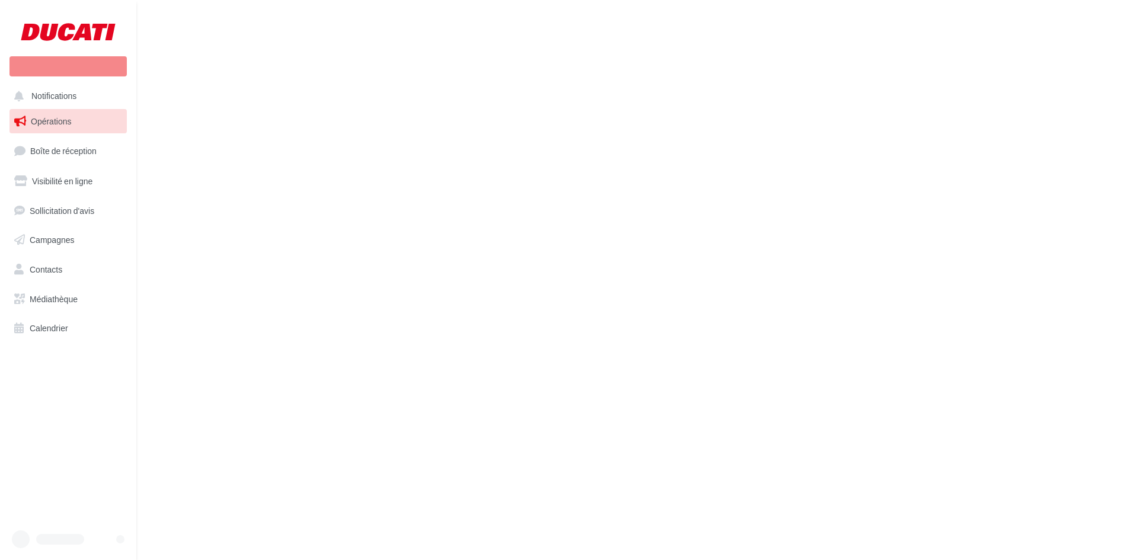 This screenshot has height=560, width=1138. I want to click on a: Calendrier, so click(68, 328).